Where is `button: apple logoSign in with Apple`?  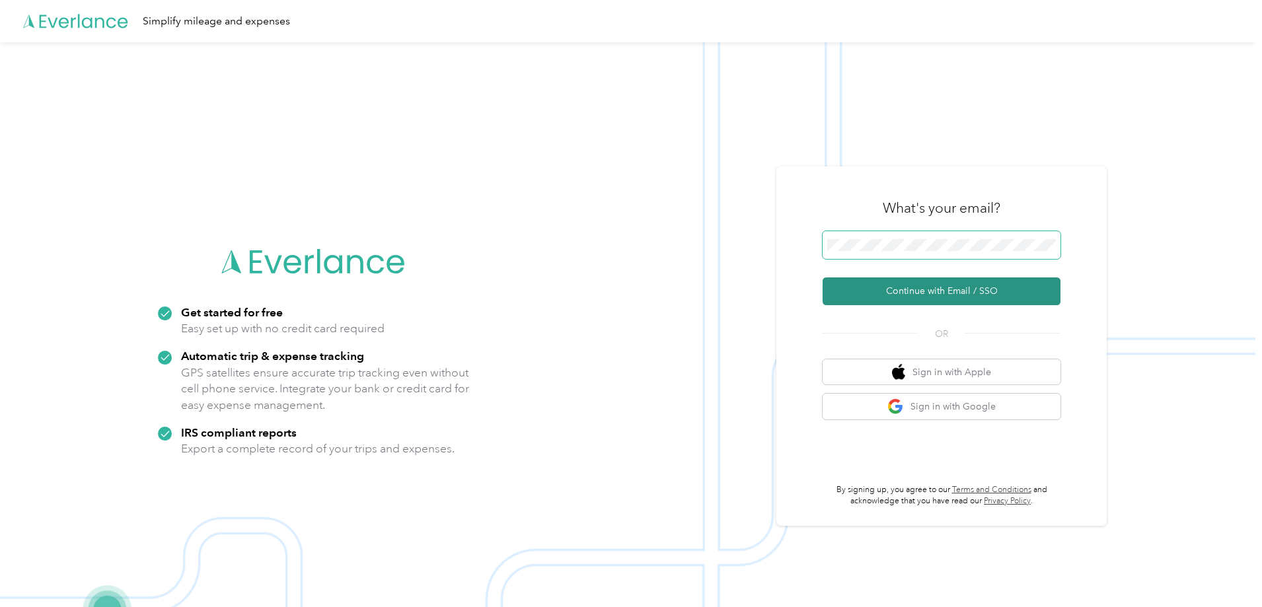 button: apple logoSign in with Apple is located at coordinates (941, 372).